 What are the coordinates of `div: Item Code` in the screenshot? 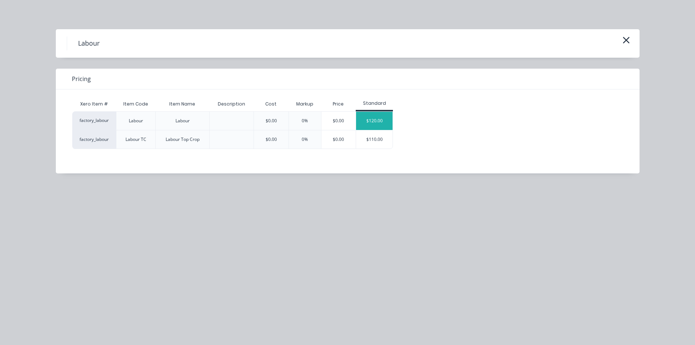 It's located at (136, 104).